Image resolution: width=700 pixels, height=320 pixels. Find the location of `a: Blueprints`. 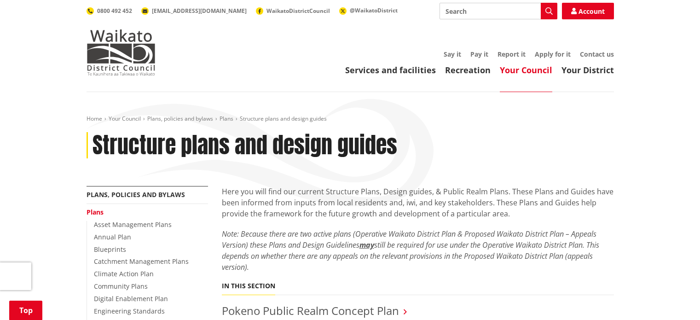

a: Blueprints is located at coordinates (110, 249).